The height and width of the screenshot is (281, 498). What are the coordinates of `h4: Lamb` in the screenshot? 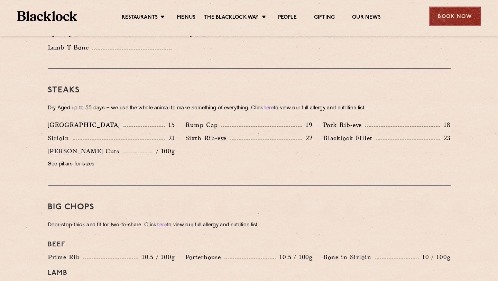 It's located at (249, 273).